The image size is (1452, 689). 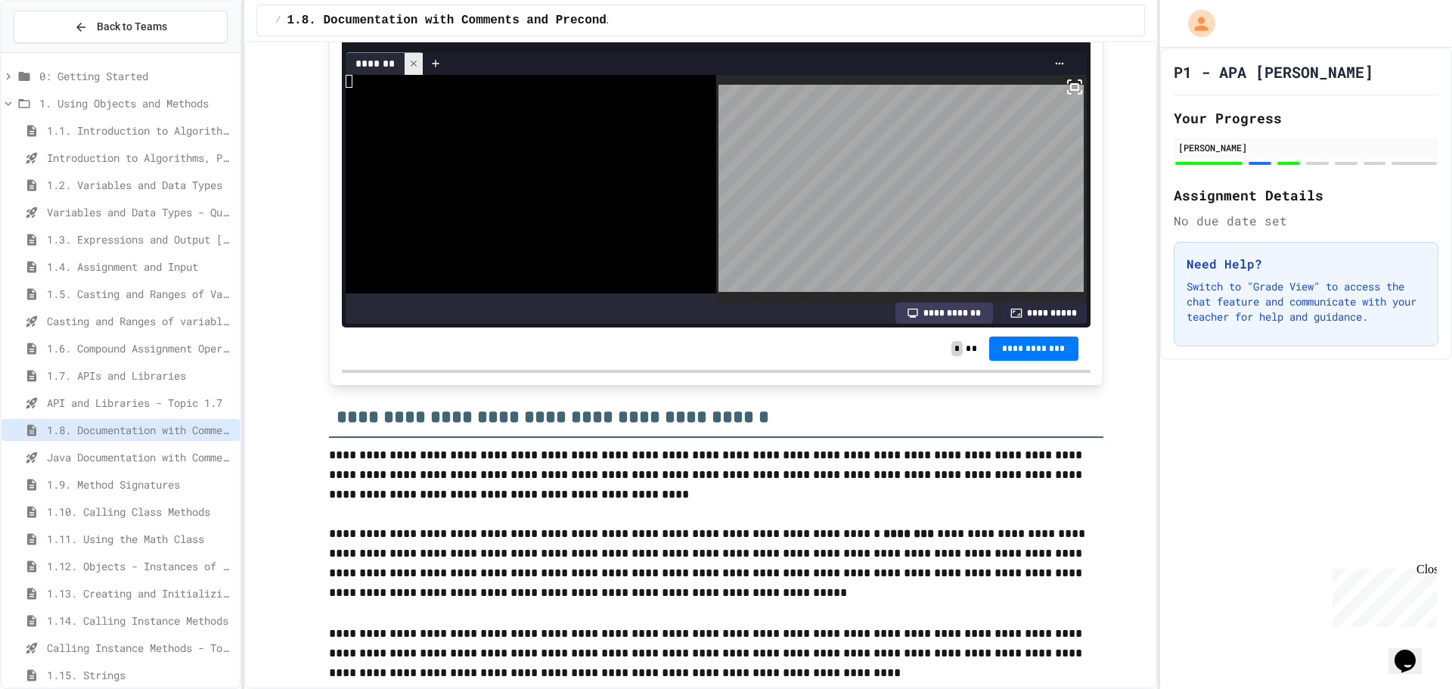 I want to click on span: Java Documentation with Comments - Topic 1.8, so click(x=140, y=457).